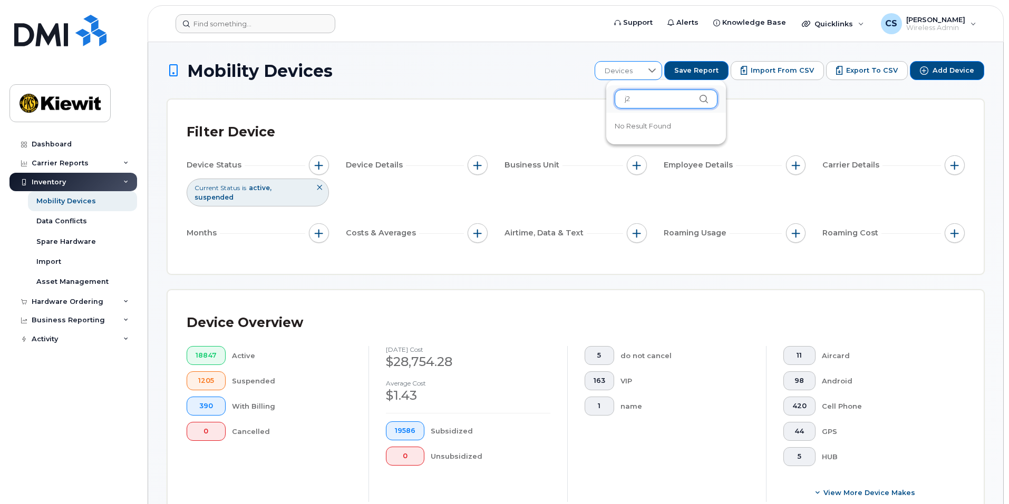  Describe the element at coordinates (684, 381) in the screenshot. I see `div: VIP` at that location.